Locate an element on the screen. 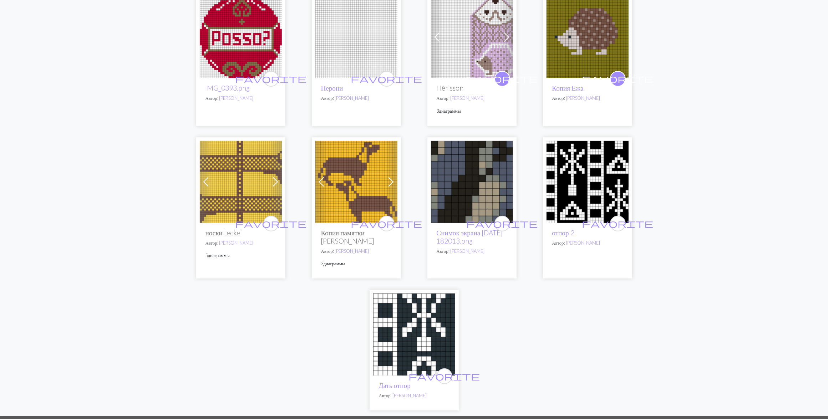  p: 5 диаграммы is located at coordinates (241, 255).